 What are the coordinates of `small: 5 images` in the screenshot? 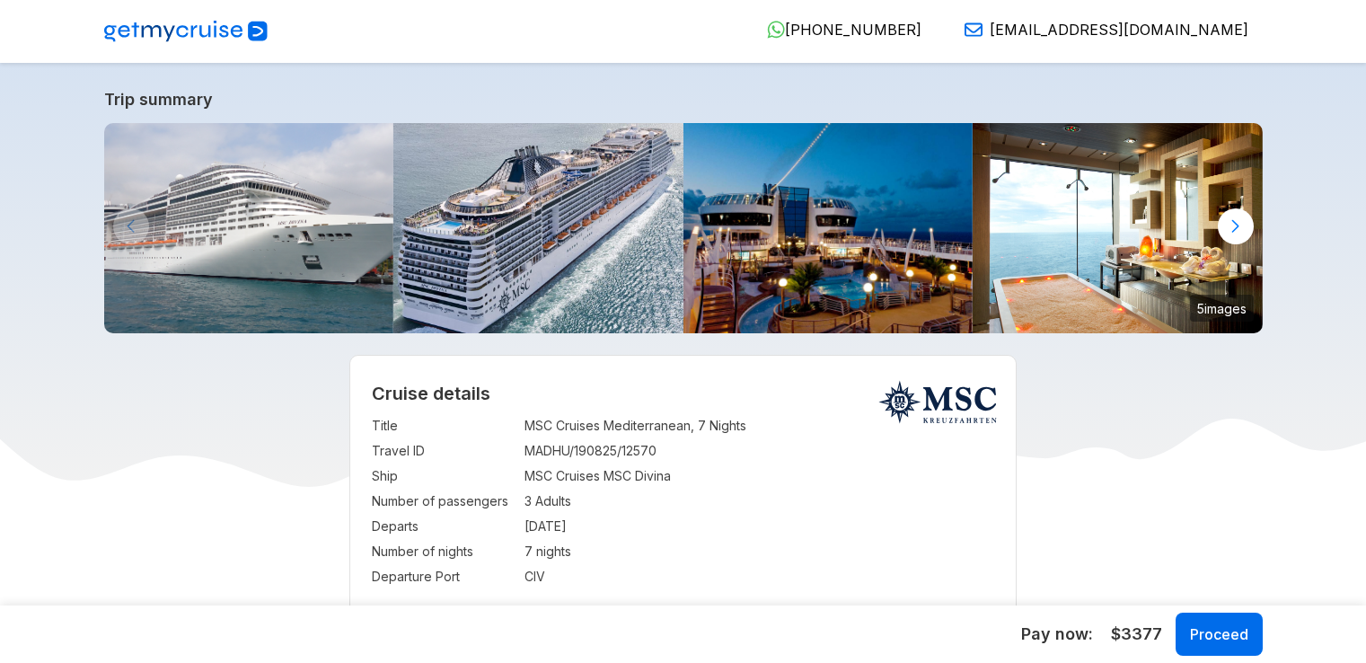 It's located at (1221, 308).